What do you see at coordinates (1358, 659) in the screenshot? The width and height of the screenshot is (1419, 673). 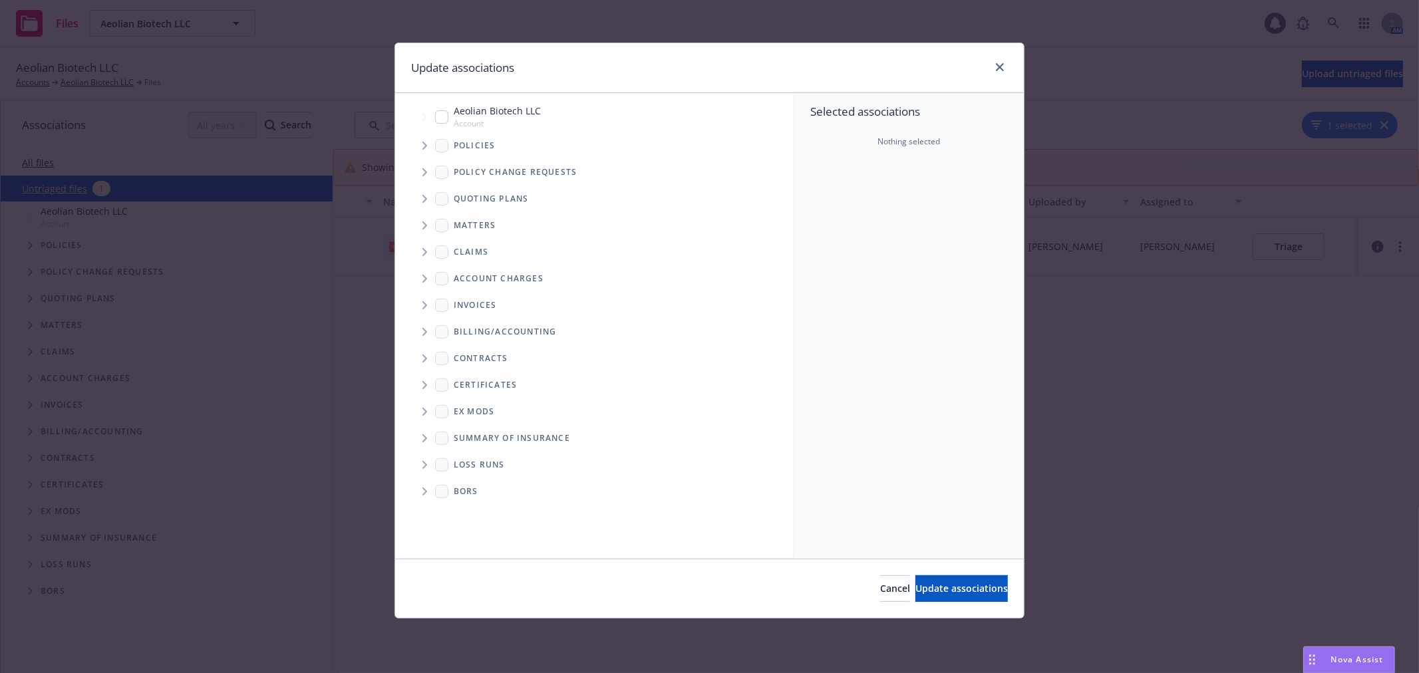 I see `span: Nova Assist` at bounding box center [1358, 659].